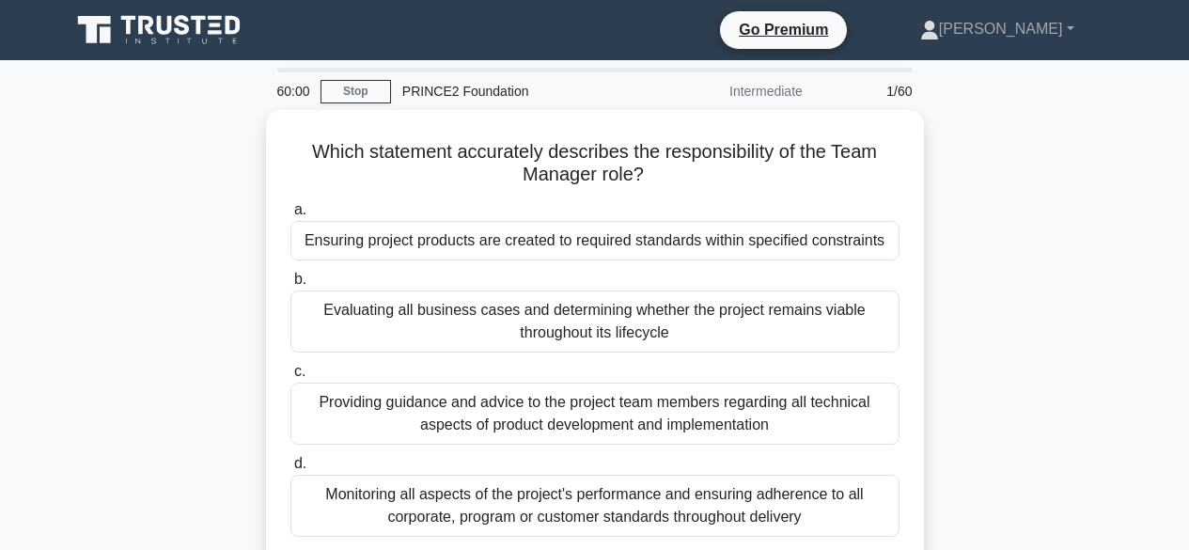 Image resolution: width=1189 pixels, height=550 pixels. I want to click on span: d., so click(300, 463).